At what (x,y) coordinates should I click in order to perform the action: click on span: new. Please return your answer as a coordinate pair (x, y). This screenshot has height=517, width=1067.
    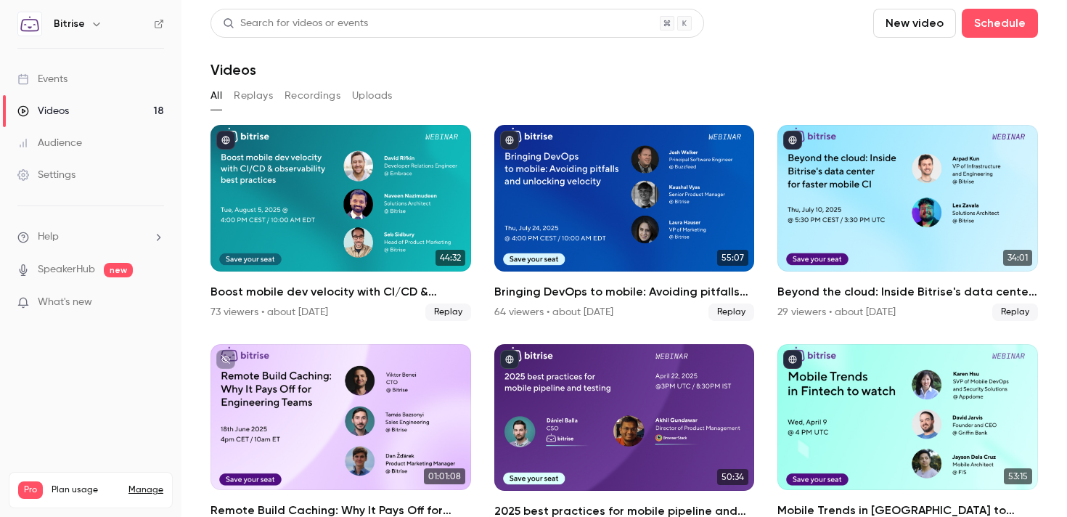
    Looking at the image, I should click on (118, 270).